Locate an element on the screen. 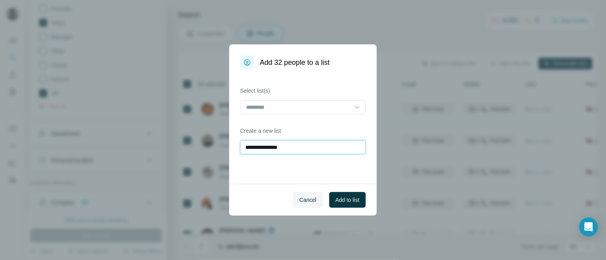 The image size is (606, 260). button: Cancel is located at coordinates (308, 200).